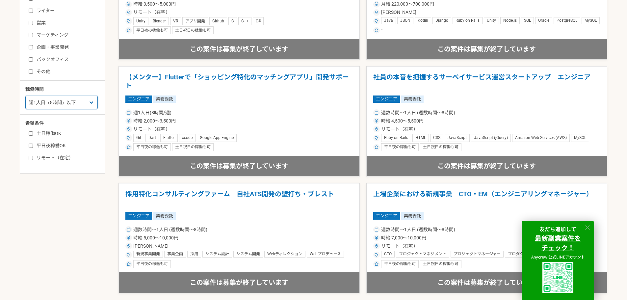 The height and width of the screenshot is (300, 627). Describe the element at coordinates (567, 21) in the screenshot. I see `span: PostgreSQL` at that location.